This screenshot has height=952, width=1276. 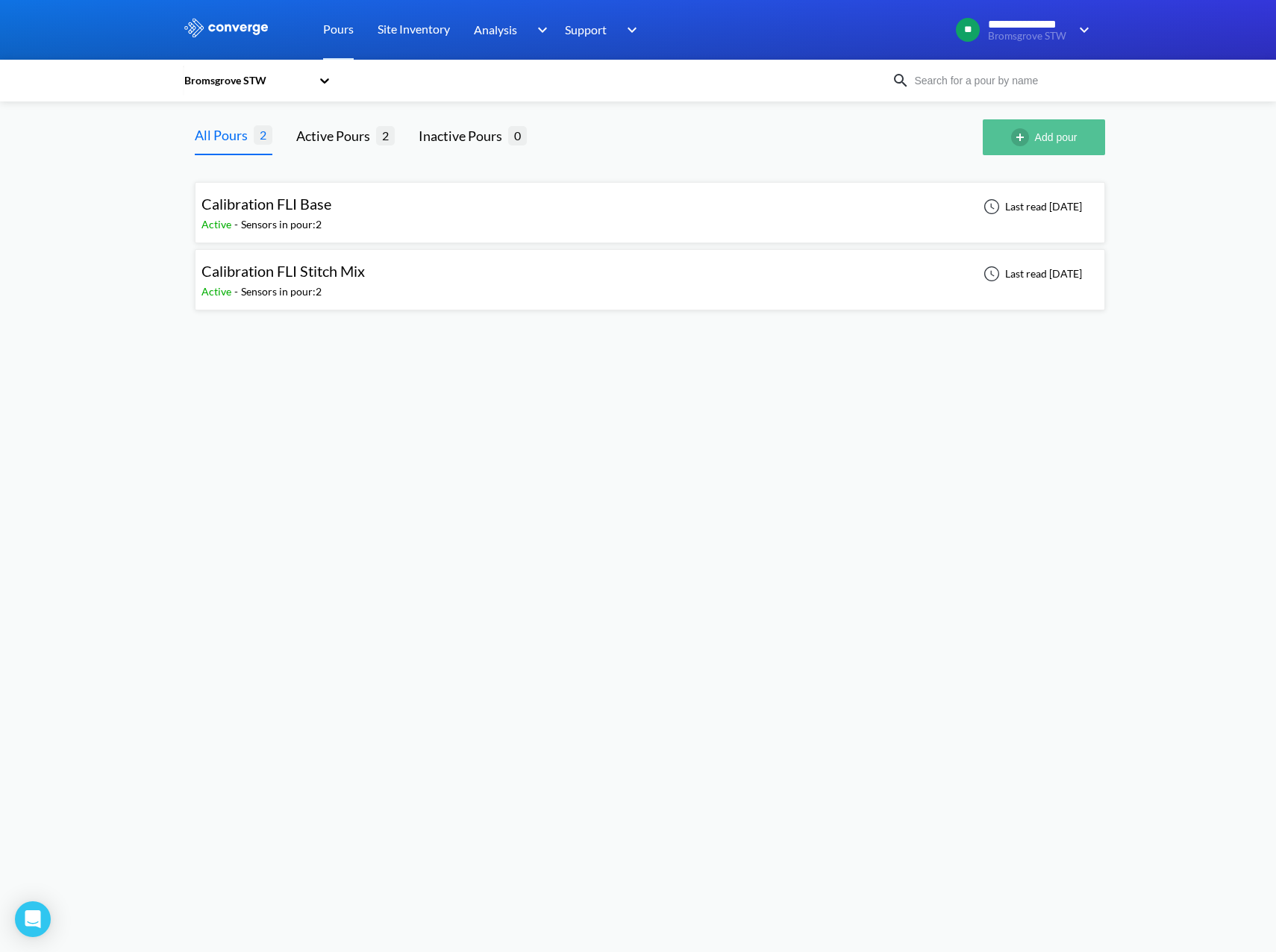 I want to click on img: logo_ewhite.svg, so click(x=226, y=27).